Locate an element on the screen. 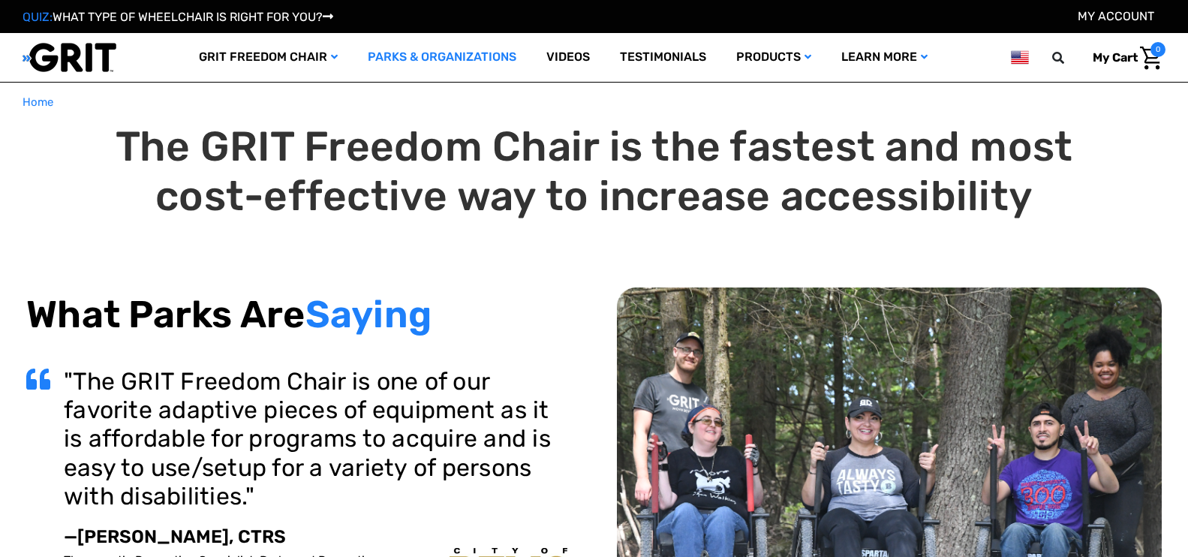 The width and height of the screenshot is (1188, 557). a: Learn More is located at coordinates (884, 57).